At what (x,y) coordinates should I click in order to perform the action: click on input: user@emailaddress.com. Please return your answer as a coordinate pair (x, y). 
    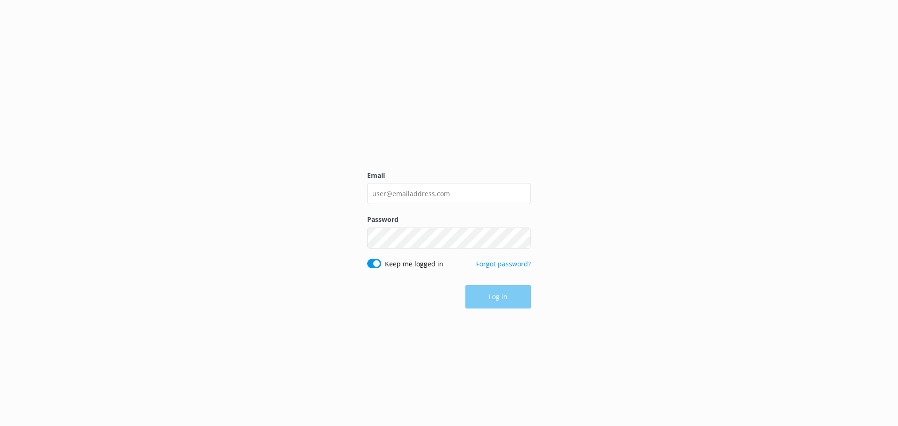
    Looking at the image, I should click on (449, 193).